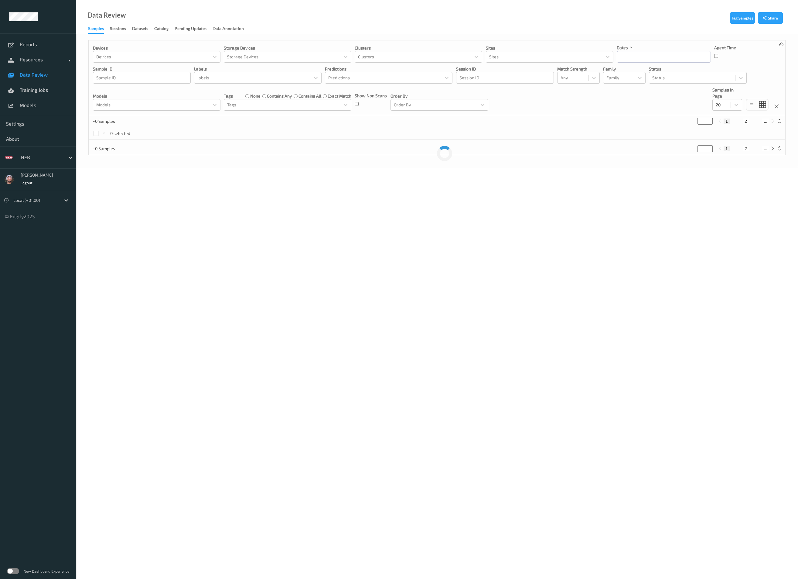 This screenshot has height=579, width=798. What do you see at coordinates (99, 29) in the screenshot?
I see `a: Samples` at bounding box center [99, 29].